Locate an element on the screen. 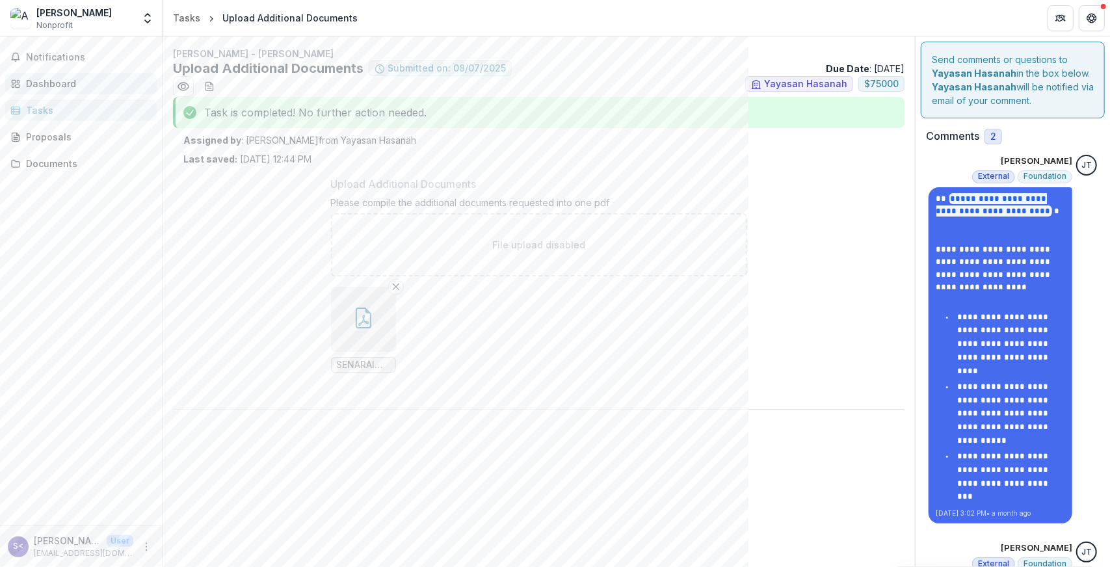  button: Remove File is located at coordinates (396, 287).